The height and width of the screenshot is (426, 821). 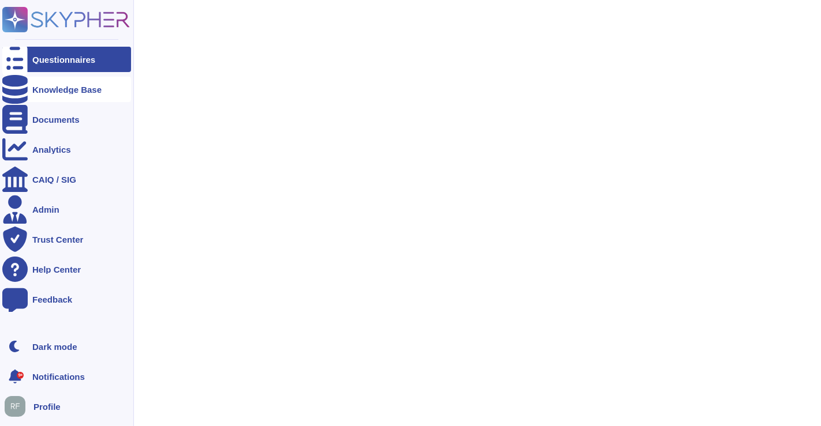 What do you see at coordinates (66, 179) in the screenshot?
I see `a: CAIQ / SIG` at bounding box center [66, 179].